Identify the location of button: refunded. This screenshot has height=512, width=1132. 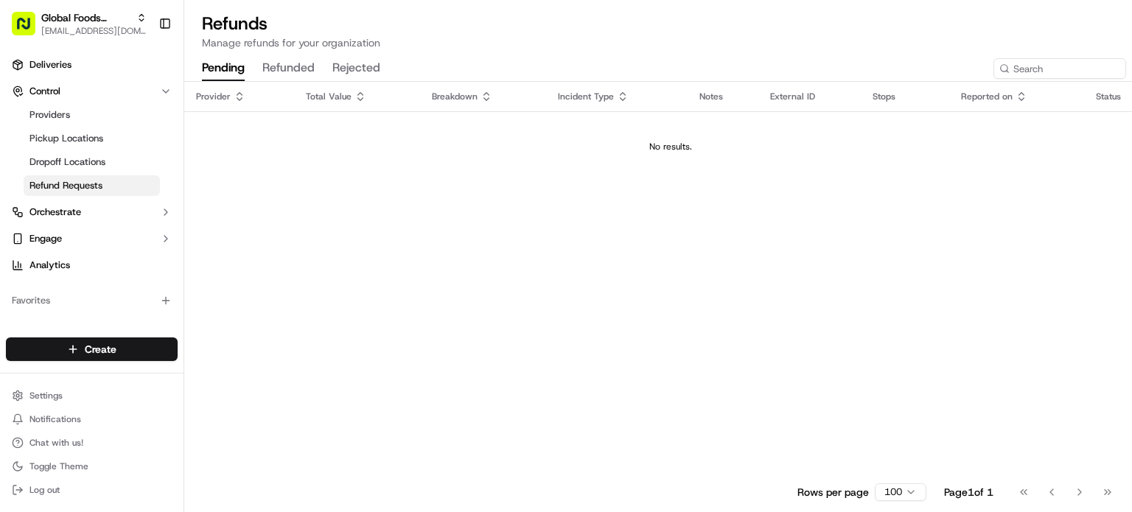
(288, 69).